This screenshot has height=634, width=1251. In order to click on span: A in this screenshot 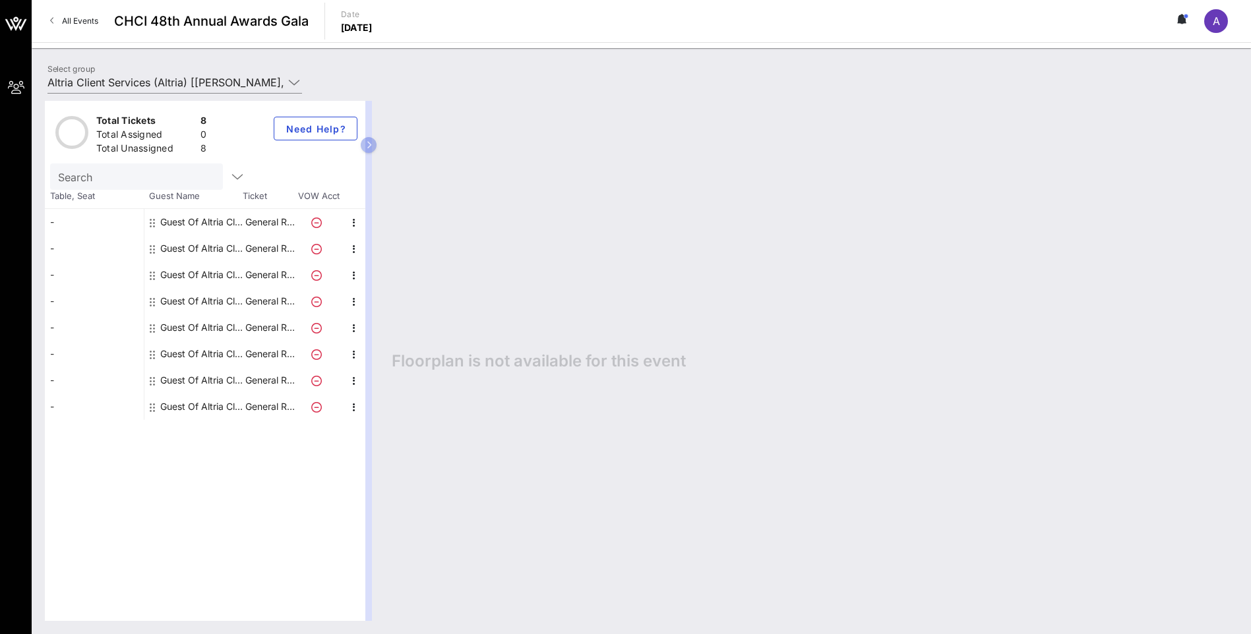, I will do `click(1216, 21)`.